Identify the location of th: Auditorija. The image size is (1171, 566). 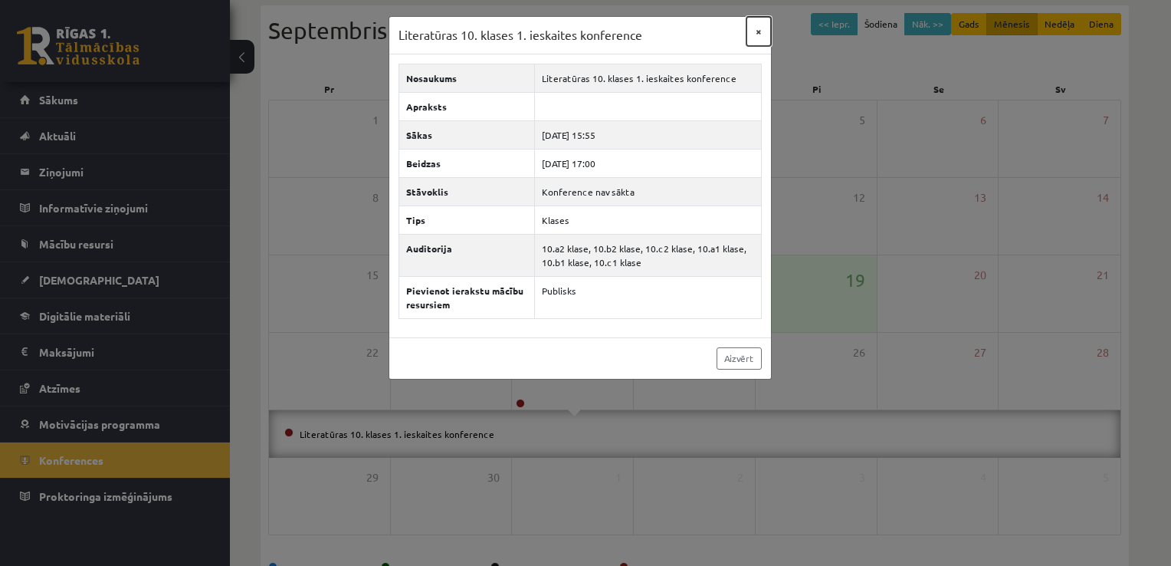
(466, 254).